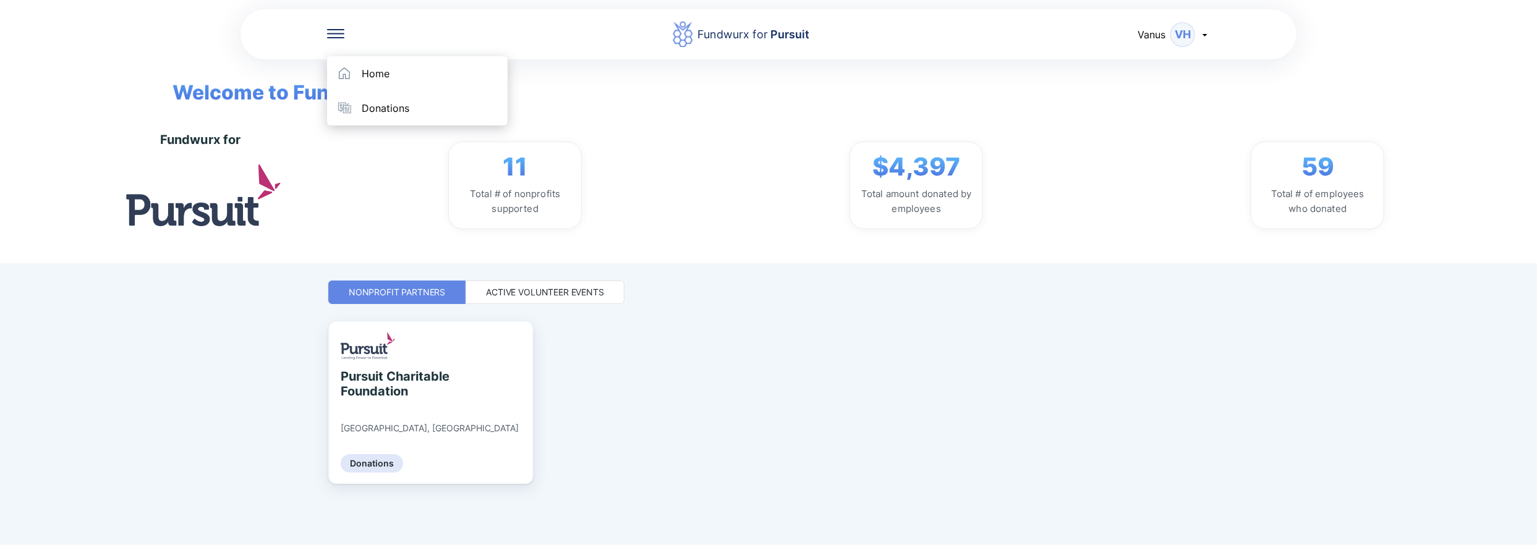 This screenshot has width=1537, height=545. What do you see at coordinates (1317, 167) in the screenshot?
I see `span: 59` at bounding box center [1317, 167].